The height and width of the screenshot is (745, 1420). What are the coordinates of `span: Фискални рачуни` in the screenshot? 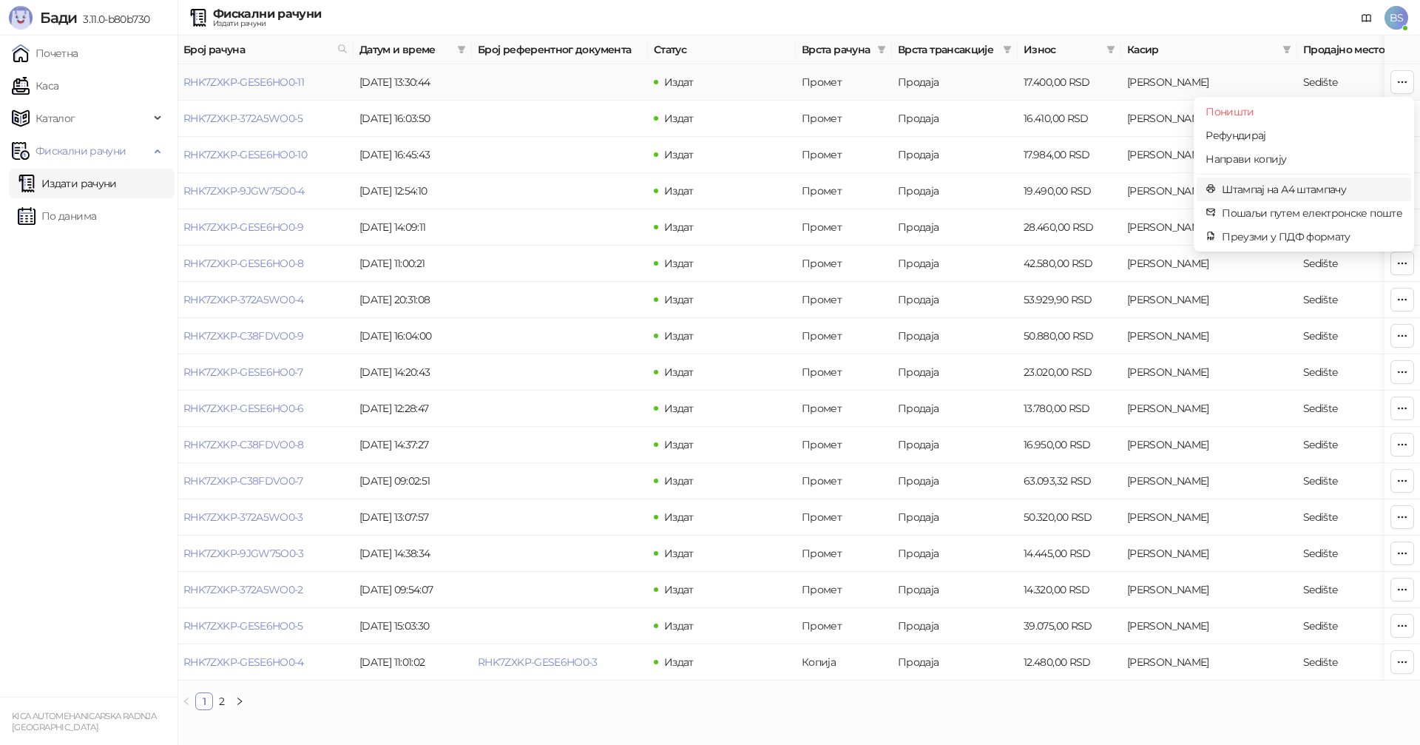 It's located at (81, 151).